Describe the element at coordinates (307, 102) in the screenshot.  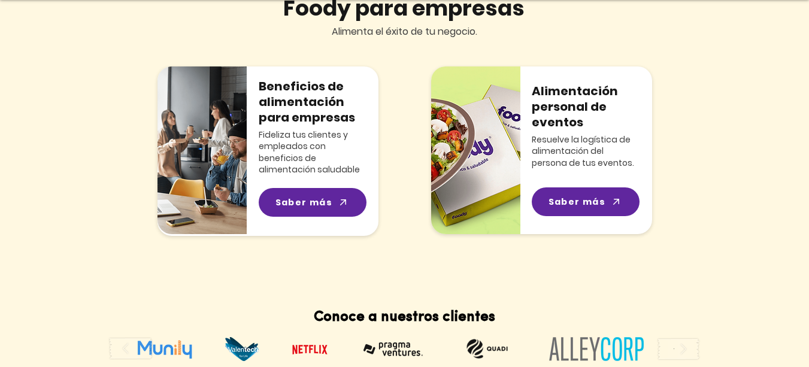
I see `span: Beneficios de alimentación para empresas` at that location.